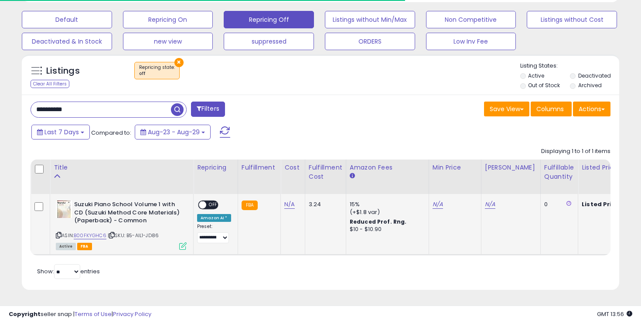 Image resolution: width=641 pixels, height=323 pixels. Describe the element at coordinates (127, 214) in the screenshot. I see `b: Suzuki Piano School Volume 1 with CD (Suzuki Method Core Materials) (Paperback) - Common` at that location.